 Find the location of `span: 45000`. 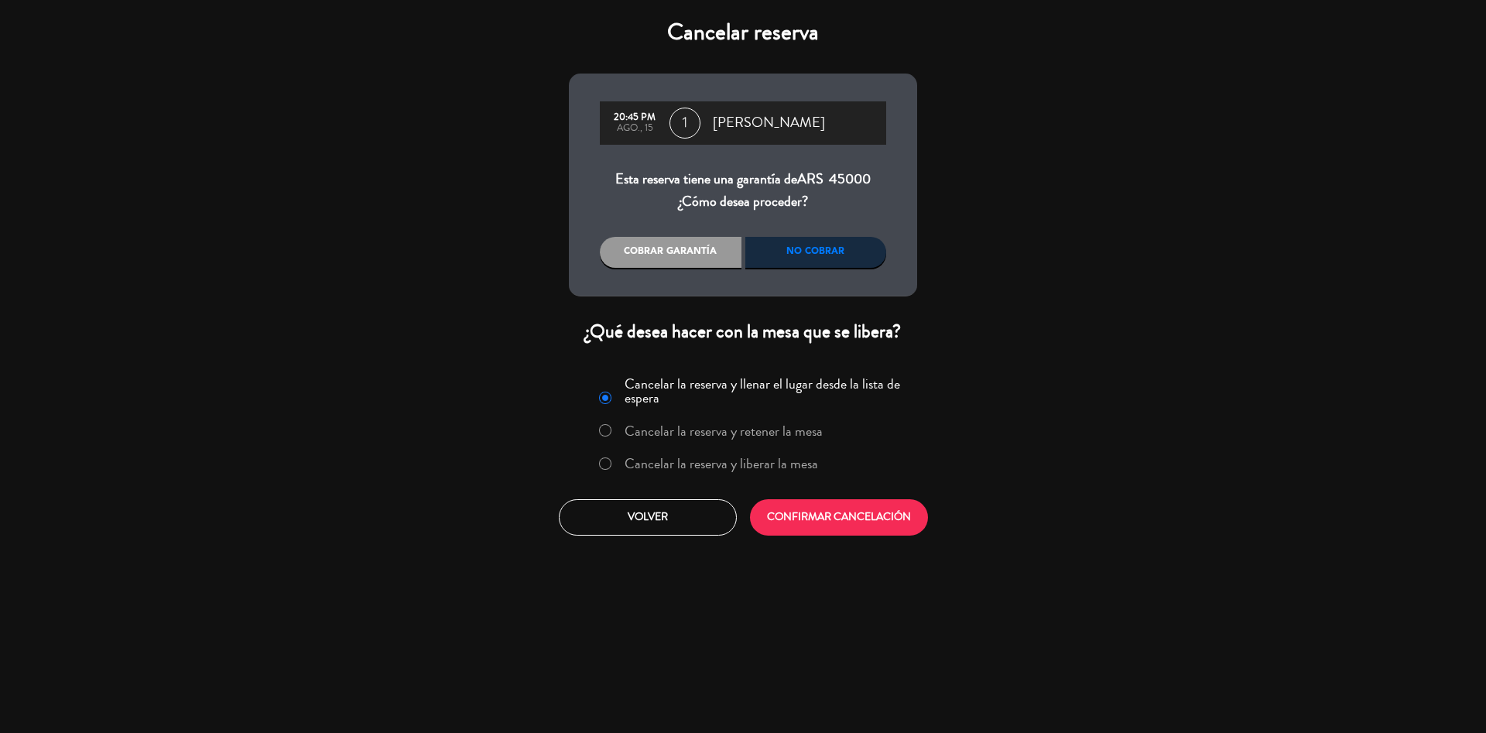

span: 45000 is located at coordinates (850, 179).